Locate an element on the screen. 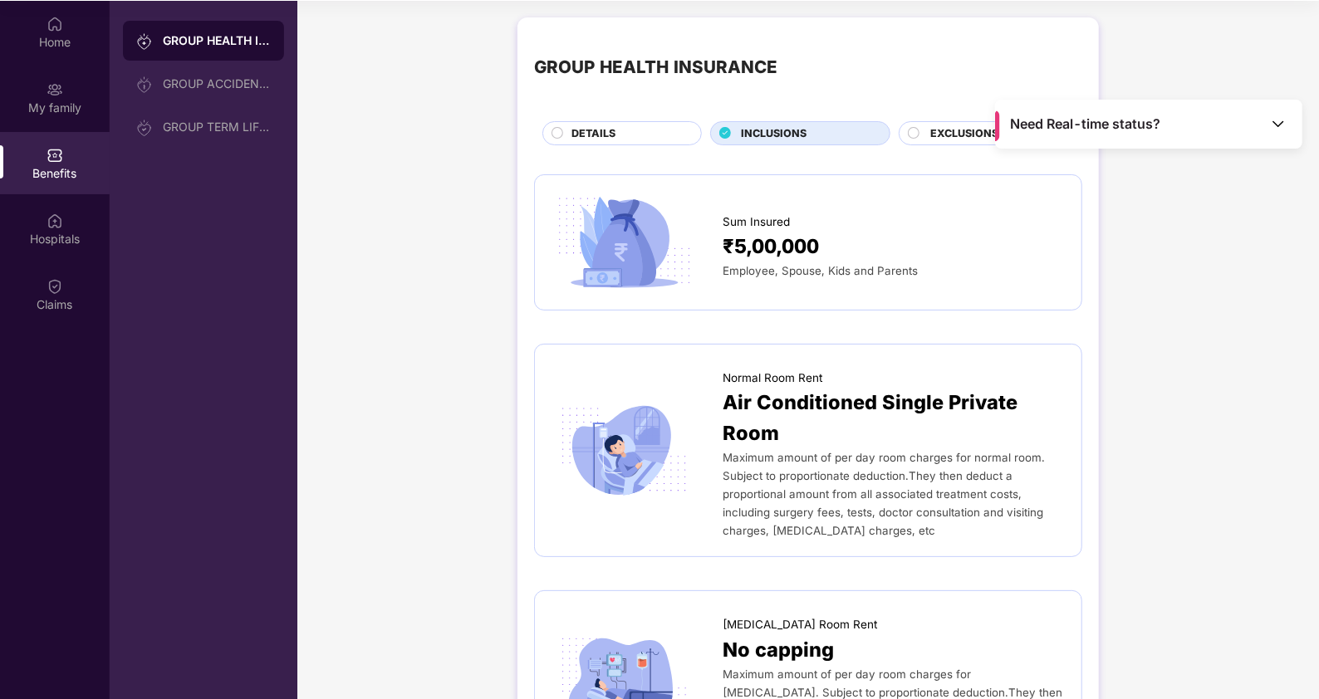  img: svg+xml;base64,PHN2ZyBpZD0iQmVuZWZpdHMiIHhtbG5zPSJodHRwOi8vd3d3LnczLm9yZy8yMDAwL3N2ZyIgd2lkdGg9Ij... is located at coordinates (55, 155).